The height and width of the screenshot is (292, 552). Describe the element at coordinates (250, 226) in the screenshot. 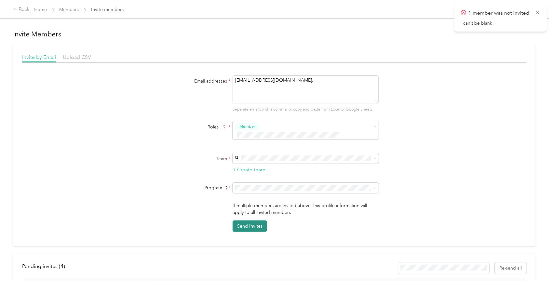

I see `button: Send Invites` at that location.